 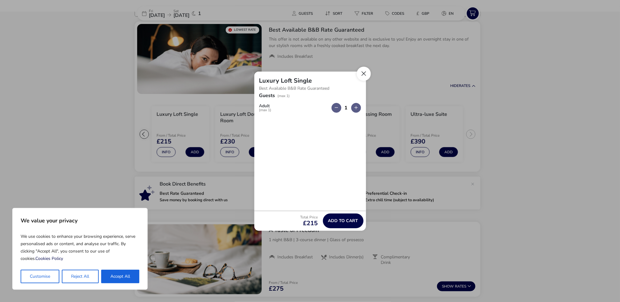 I want to click on a: Cookies Policy, so click(x=49, y=258).